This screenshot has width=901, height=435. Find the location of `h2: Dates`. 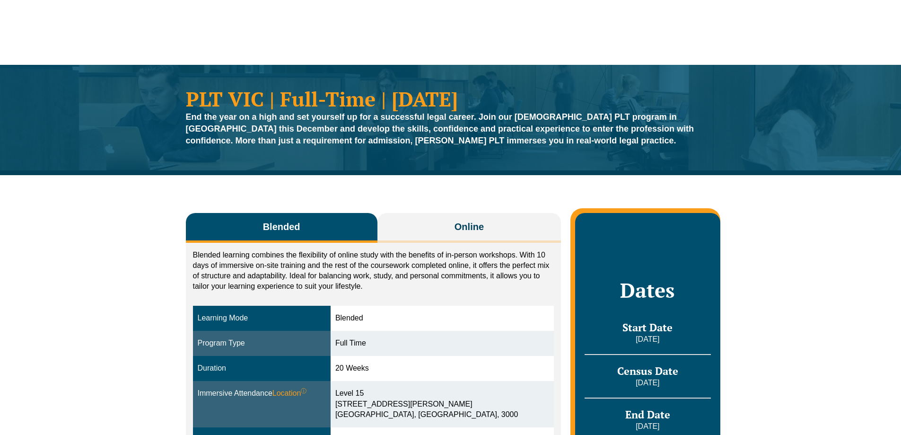

h2: Dates is located at coordinates (648, 290).